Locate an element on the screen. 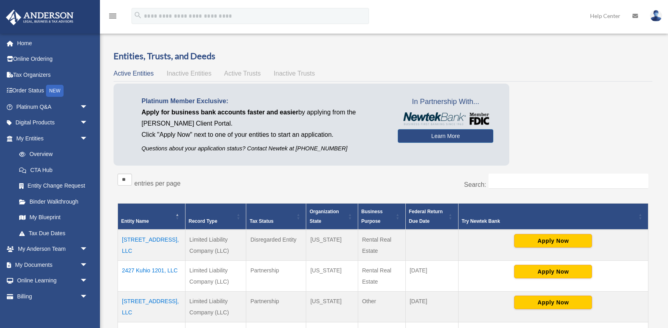 The image size is (668, 328). a: My Anderson Teamarrow_drop_down is located at coordinates (53, 249).